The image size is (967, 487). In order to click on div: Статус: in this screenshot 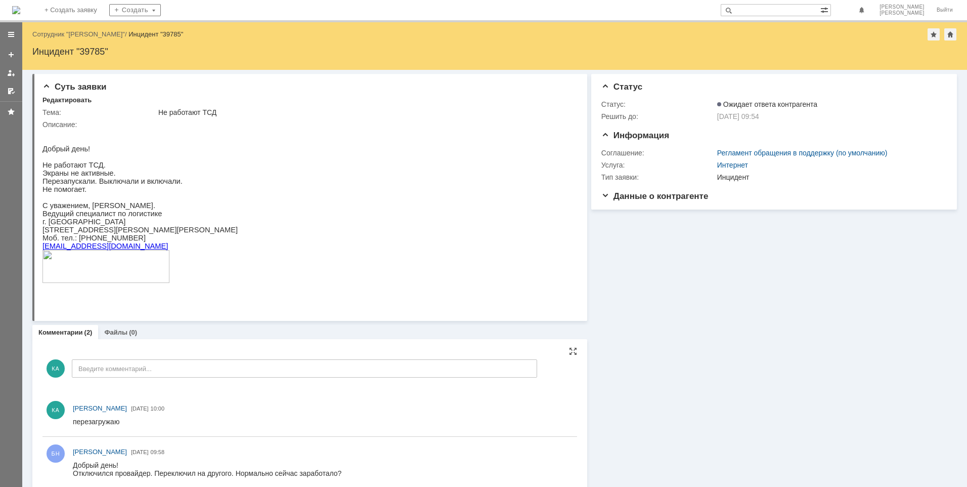, I will do `click(658, 104)`.